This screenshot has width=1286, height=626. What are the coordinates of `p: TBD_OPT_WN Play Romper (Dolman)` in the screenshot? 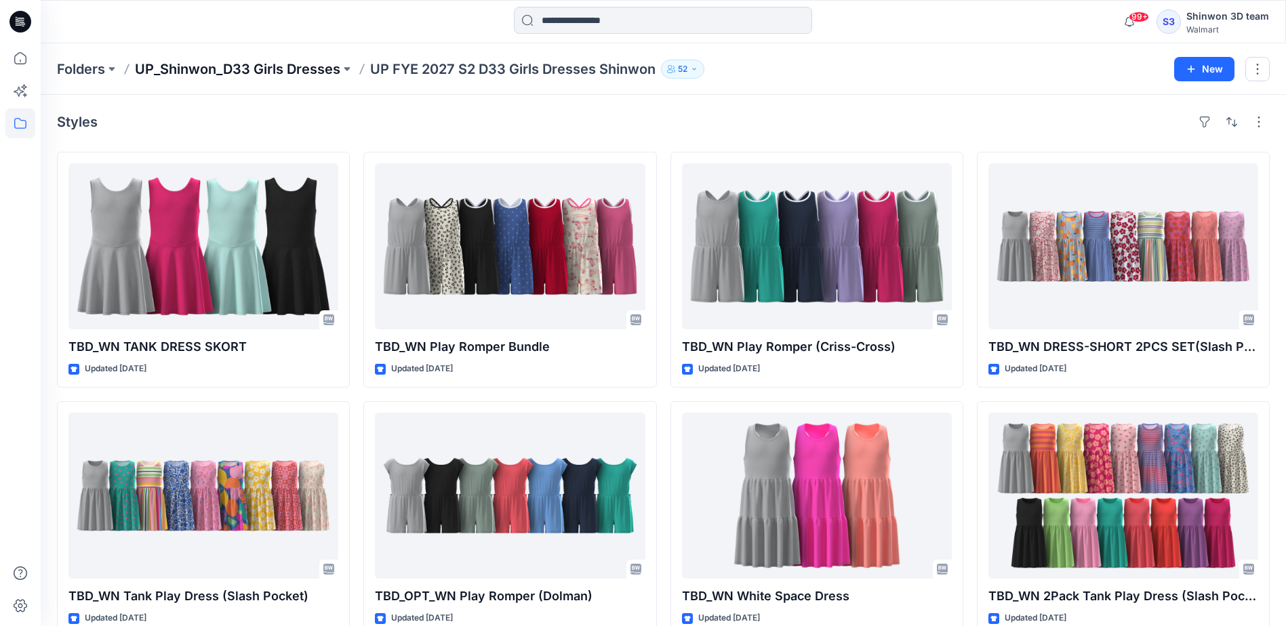 It's located at (510, 596).